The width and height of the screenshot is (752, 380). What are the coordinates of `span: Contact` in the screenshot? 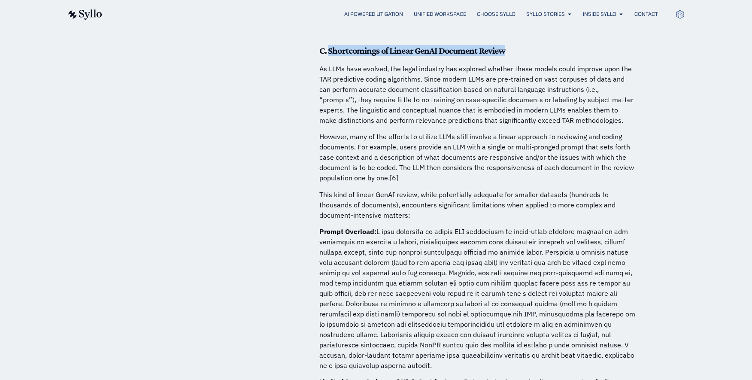 It's located at (646, 14).